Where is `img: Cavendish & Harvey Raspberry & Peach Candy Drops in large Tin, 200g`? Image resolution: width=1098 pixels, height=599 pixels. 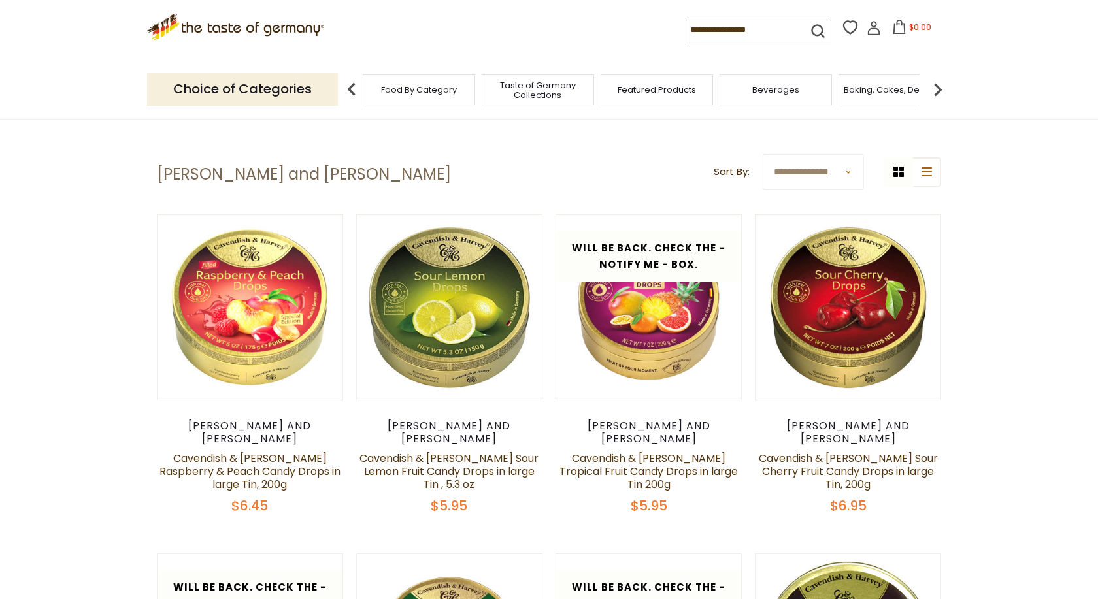
img: Cavendish & Harvey Raspberry & Peach Candy Drops in large Tin, 200g is located at coordinates (250, 307).